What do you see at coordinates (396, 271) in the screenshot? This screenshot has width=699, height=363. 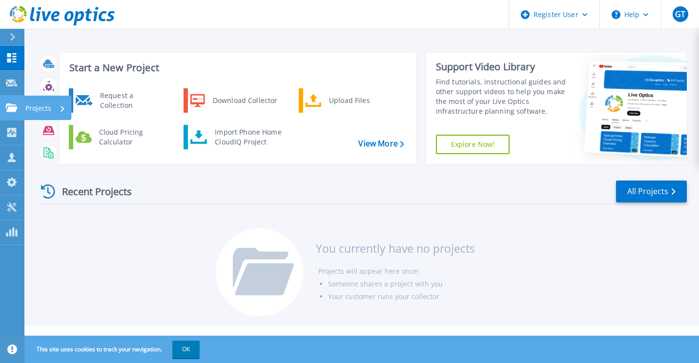 I see `li: Projects will appear here once:` at bounding box center [396, 271].